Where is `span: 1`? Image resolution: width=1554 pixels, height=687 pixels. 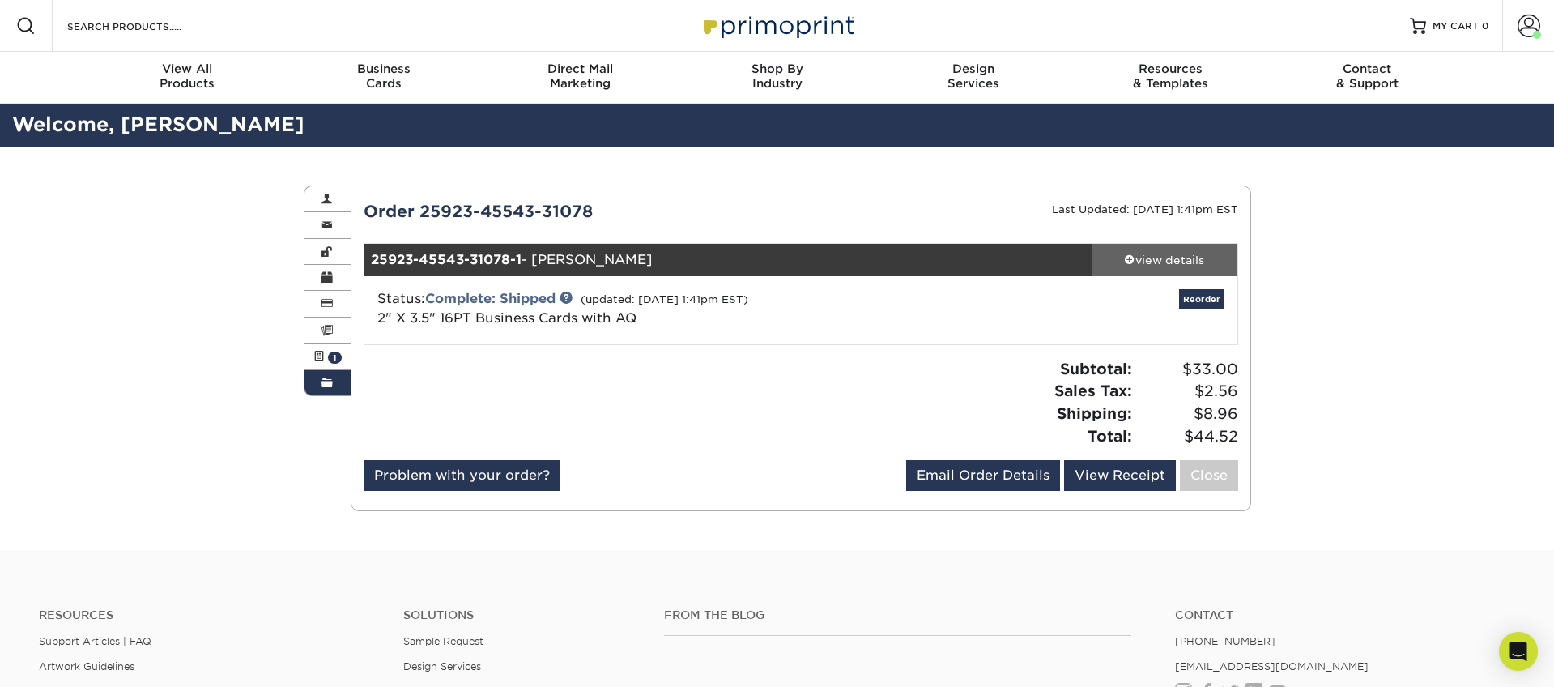 span: 1 is located at coordinates (334, 357).